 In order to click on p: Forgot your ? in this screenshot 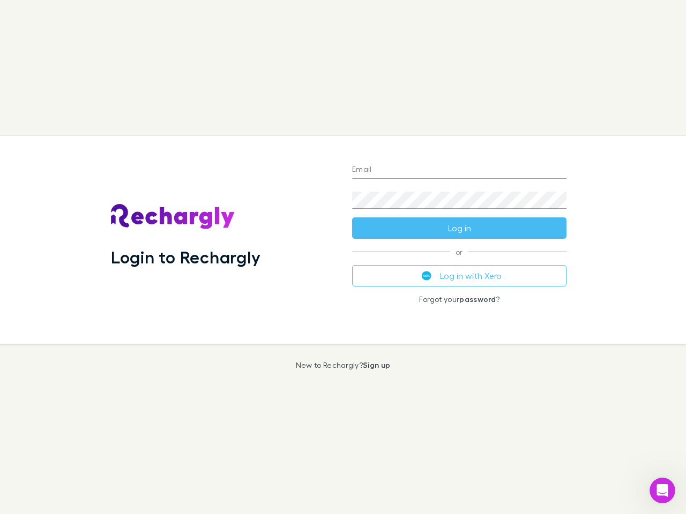, I will do `click(459, 299)`.